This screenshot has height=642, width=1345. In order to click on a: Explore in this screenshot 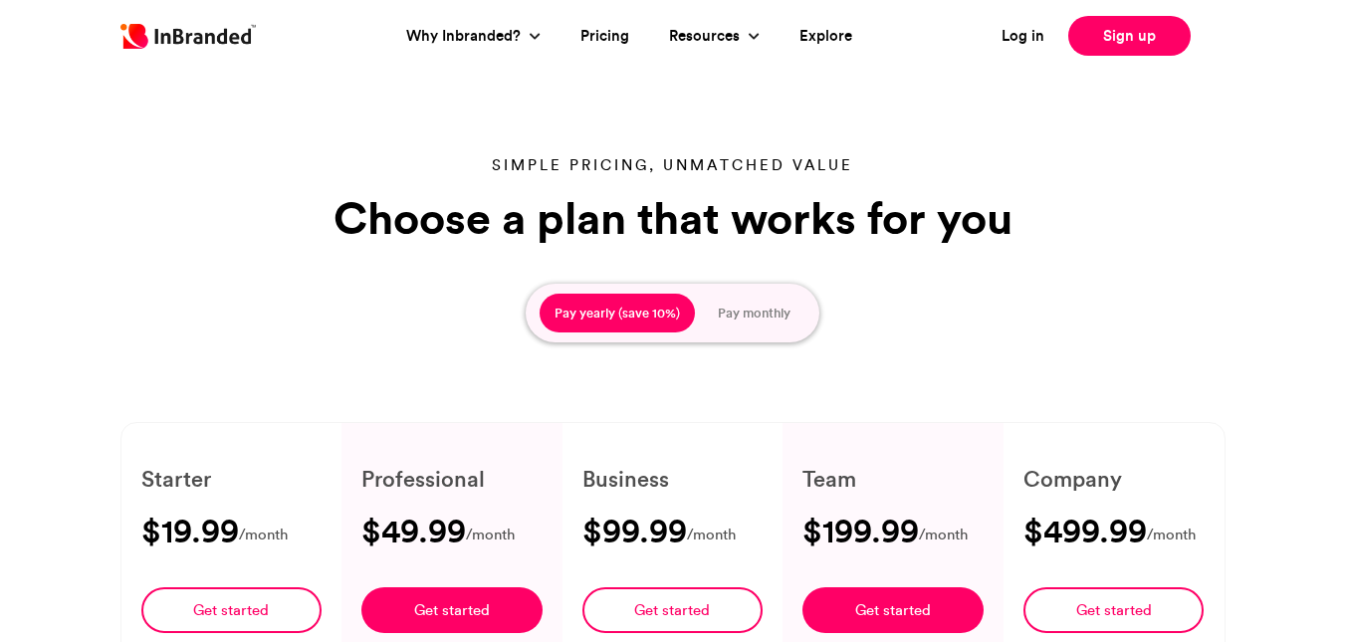, I will do `click(825, 36)`.